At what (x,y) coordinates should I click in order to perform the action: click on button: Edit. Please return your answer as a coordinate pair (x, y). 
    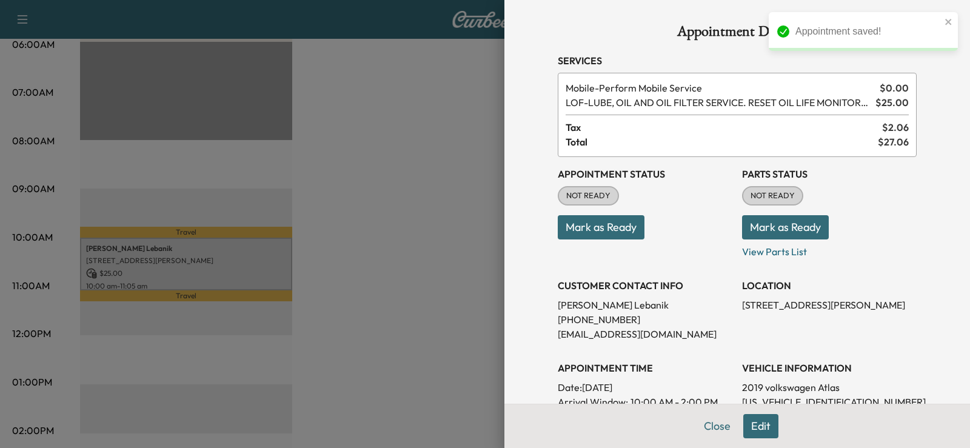
    Looking at the image, I should click on (761, 426).